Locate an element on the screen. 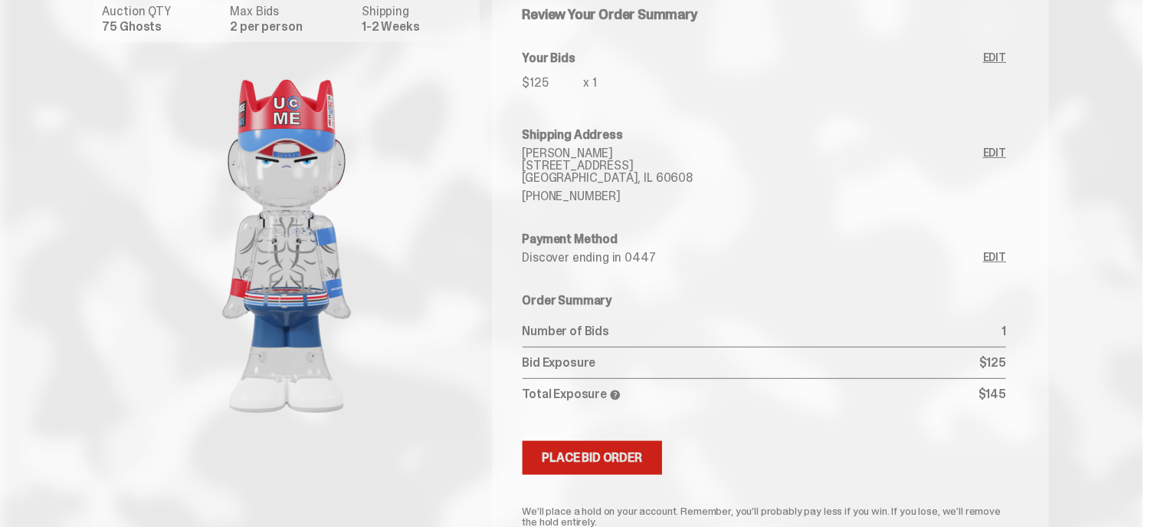 Image resolution: width=1154 pixels, height=527 pixels. h6: Payment Method is located at coordinates (765, 239).